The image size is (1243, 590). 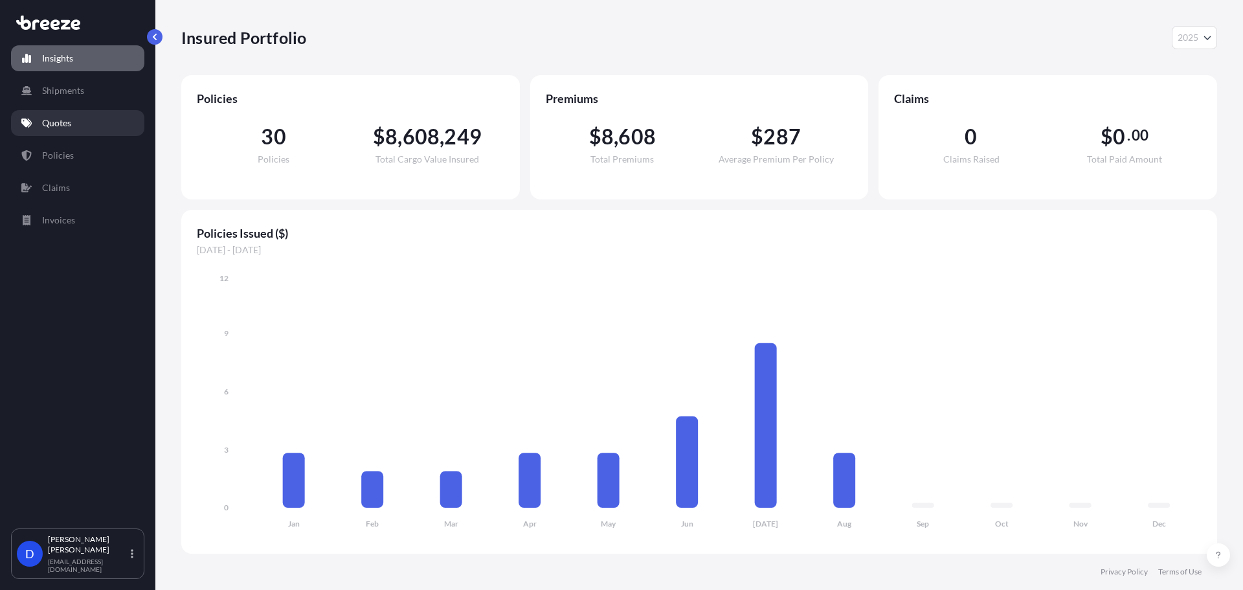 What do you see at coordinates (1124, 159) in the screenshot?
I see `span: Total Paid Amount` at bounding box center [1124, 159].